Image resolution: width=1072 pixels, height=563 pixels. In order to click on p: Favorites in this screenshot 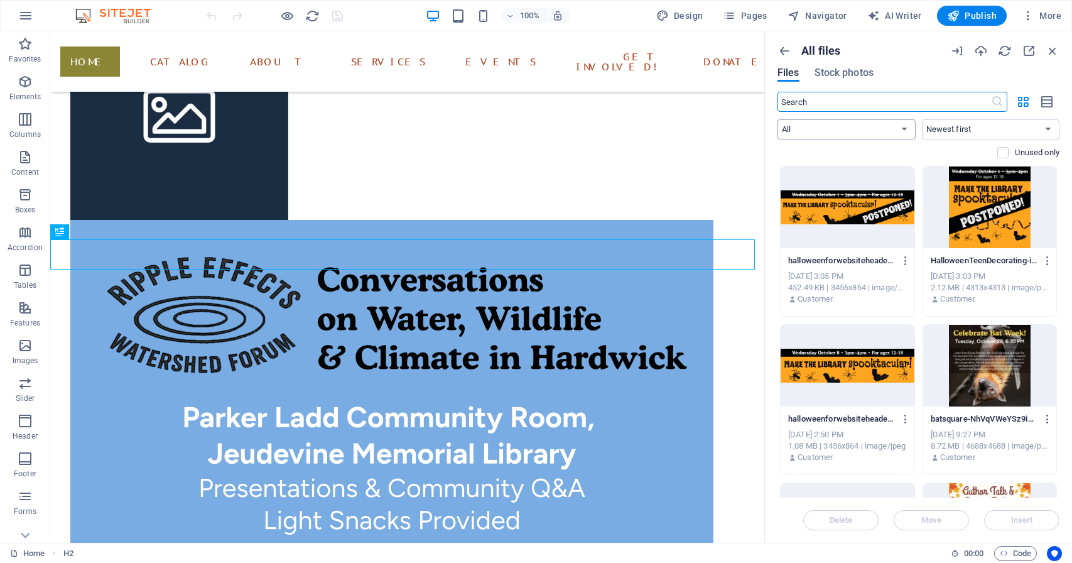, I will do `click(24, 59)`.